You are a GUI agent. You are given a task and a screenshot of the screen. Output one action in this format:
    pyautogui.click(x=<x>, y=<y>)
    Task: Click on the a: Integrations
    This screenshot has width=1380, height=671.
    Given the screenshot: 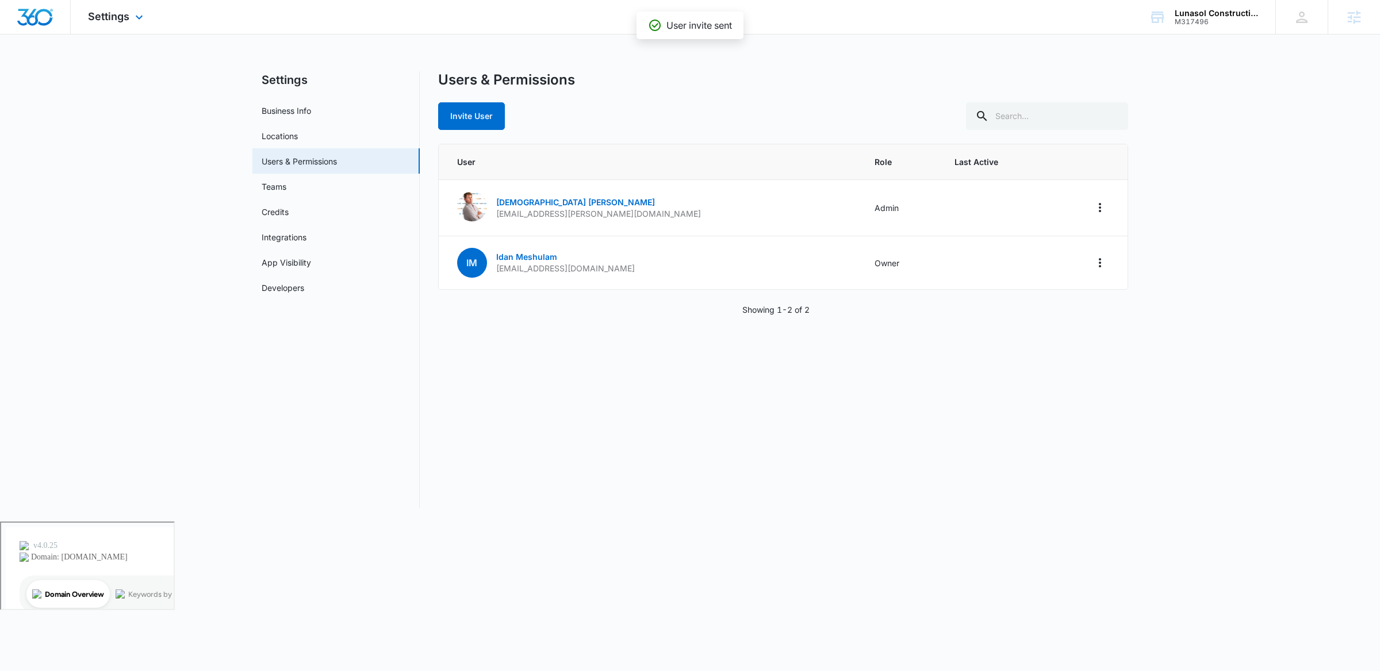 What is the action you would take?
    pyautogui.click(x=284, y=237)
    